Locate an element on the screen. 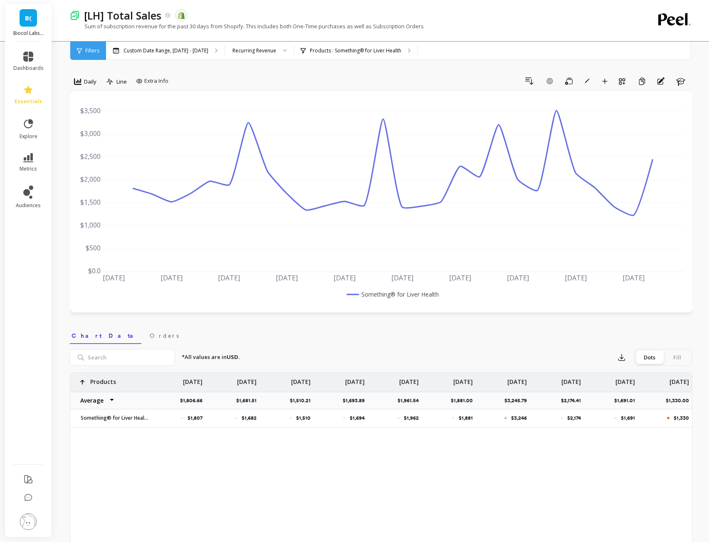 The width and height of the screenshot is (709, 542). p: $3,246 is located at coordinates (519, 418).